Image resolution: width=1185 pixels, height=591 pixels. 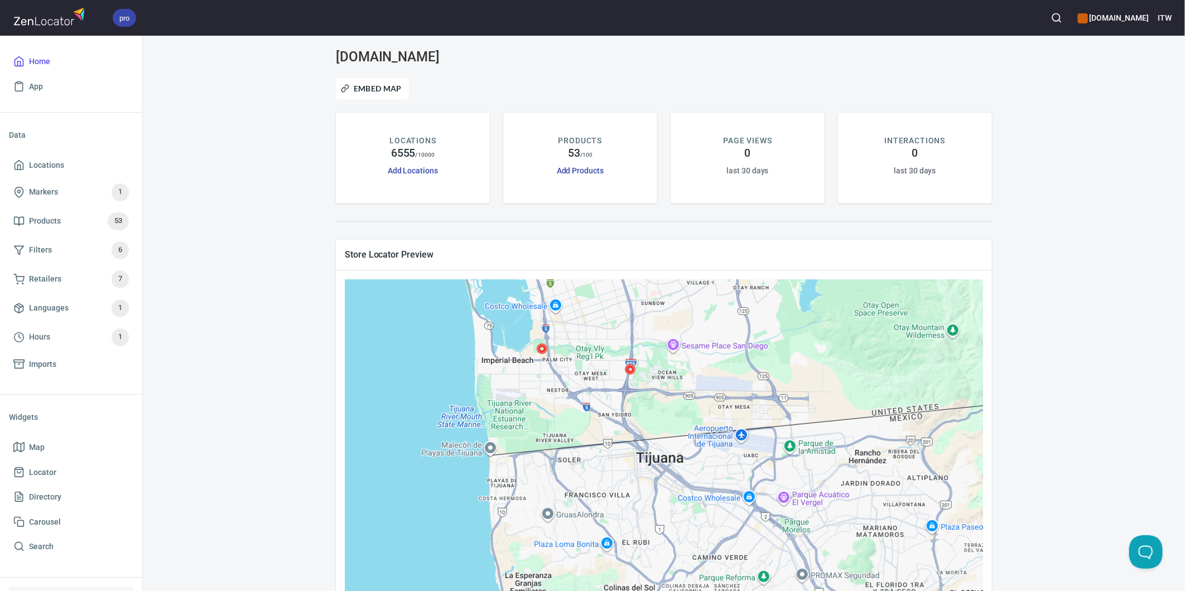 What do you see at coordinates (71, 364) in the screenshot?
I see `a: Imports` at bounding box center [71, 364].